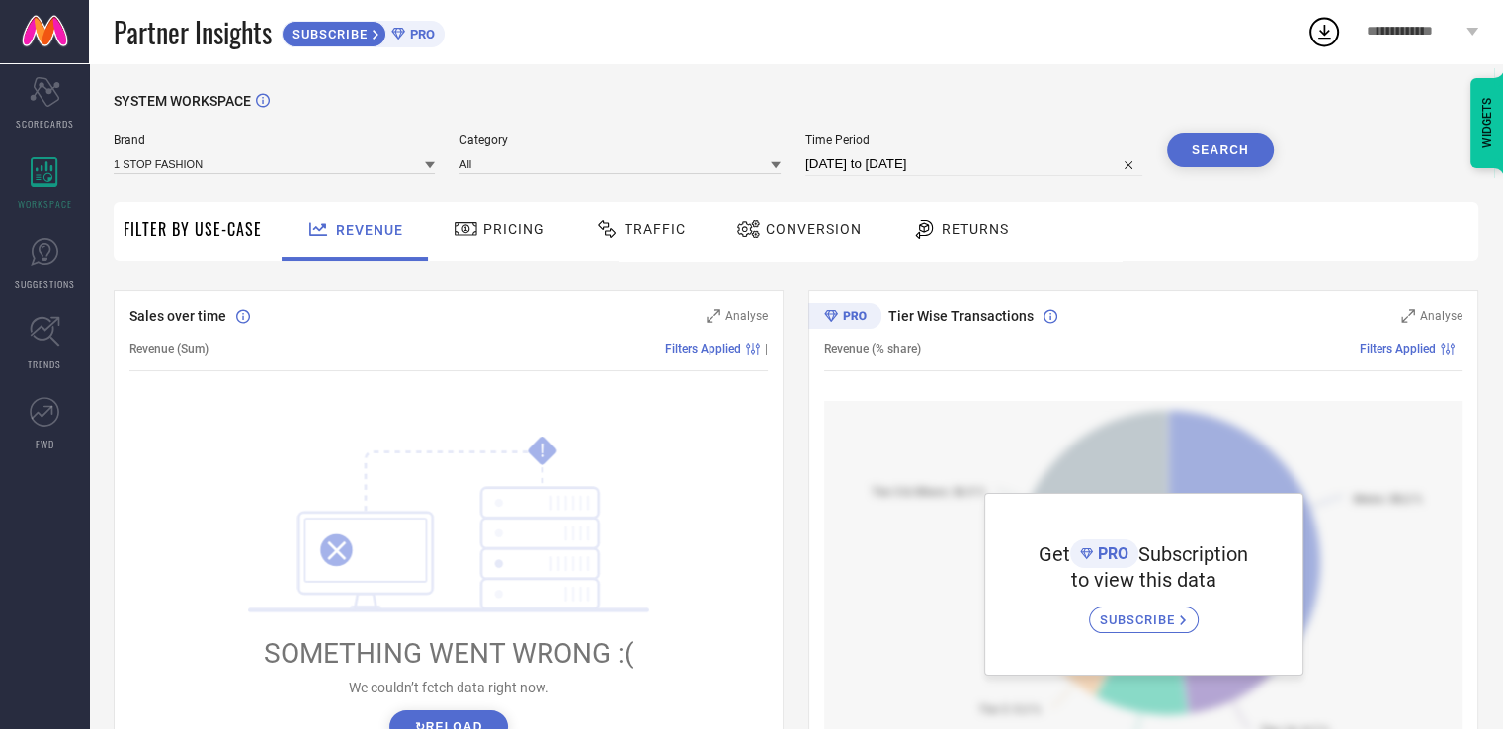 The width and height of the screenshot is (1503, 729). Describe the element at coordinates (370, 230) in the screenshot. I see `span: Revenue` at that location.